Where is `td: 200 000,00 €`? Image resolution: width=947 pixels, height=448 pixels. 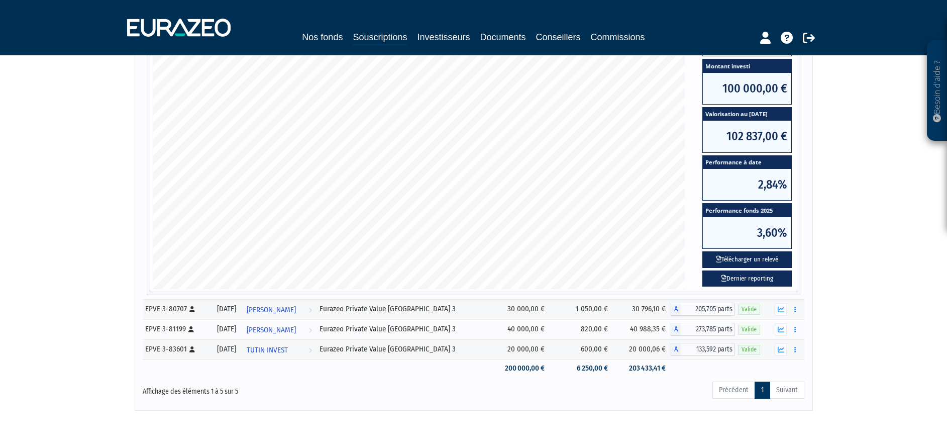 td: 200 000,00 € is located at coordinates (520, 368).